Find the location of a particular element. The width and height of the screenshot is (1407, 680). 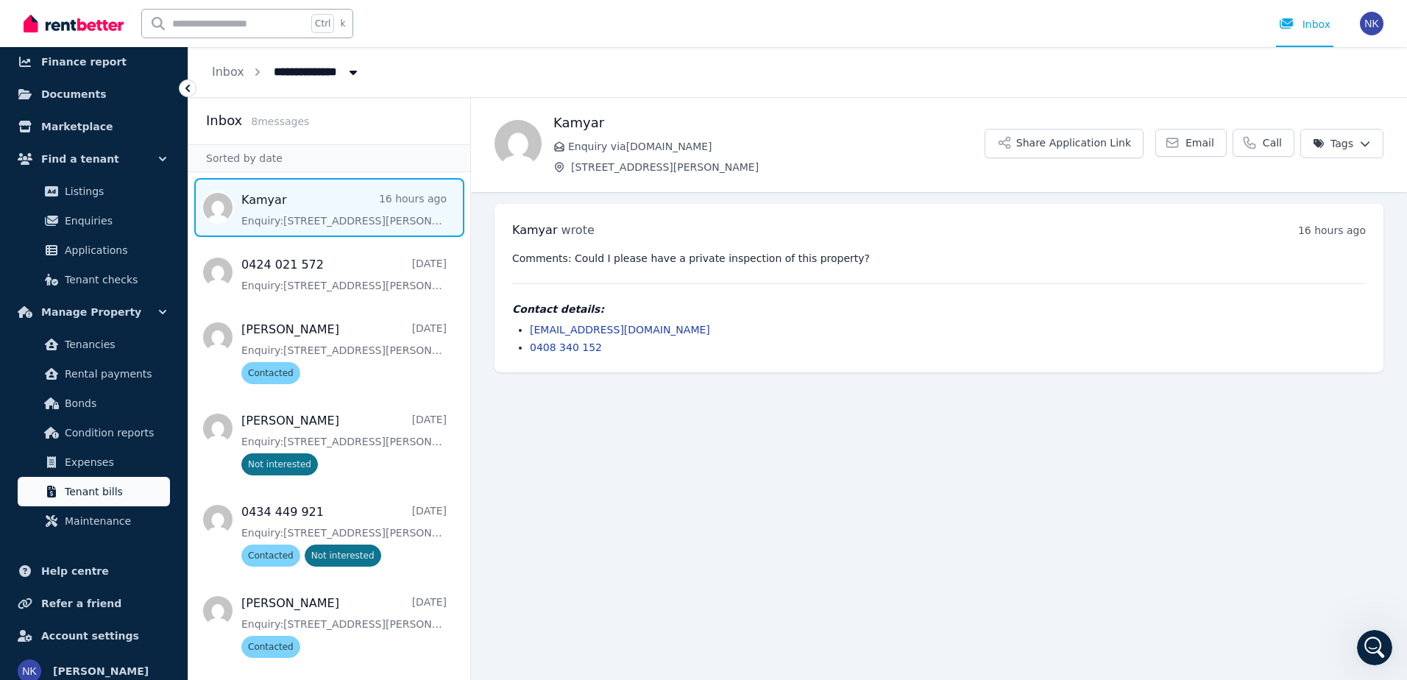

span: Ctrl is located at coordinates (322, 24).